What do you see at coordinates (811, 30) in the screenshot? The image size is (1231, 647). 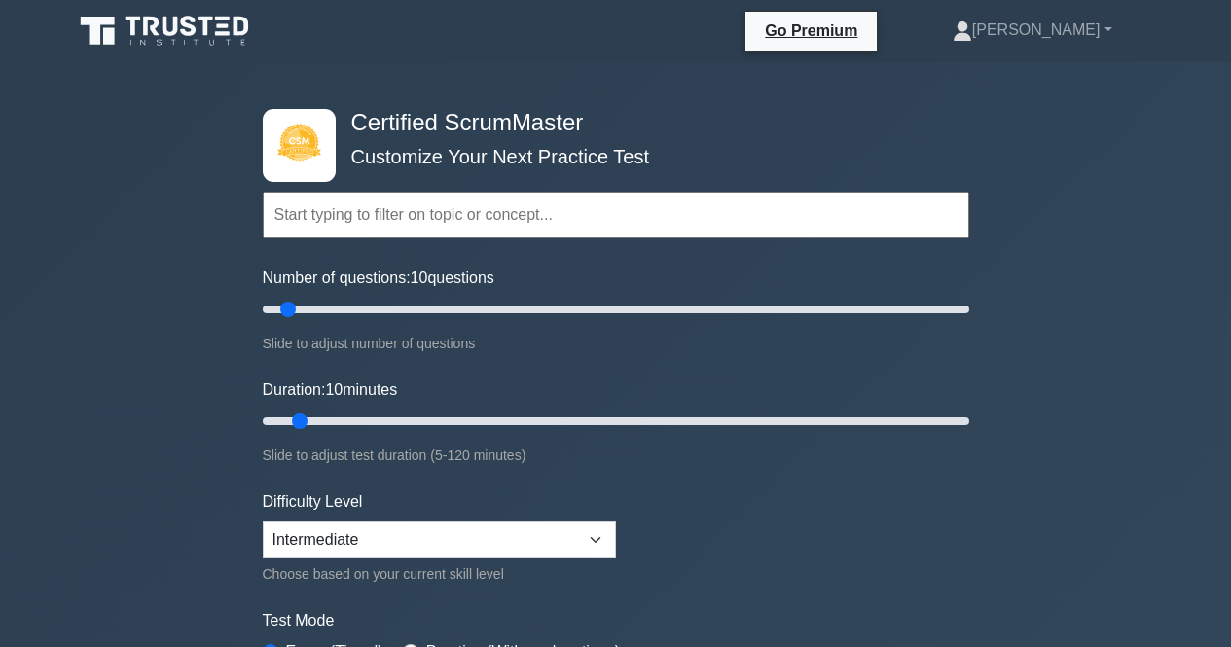 I see `a: Go Premium` at bounding box center [811, 30].